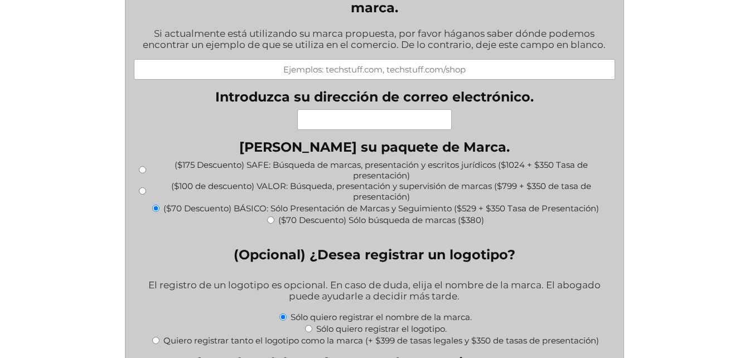 The height and width of the screenshot is (358, 749). What do you see at coordinates (381, 340) in the screenshot?
I see `label: Quiero registrar tanto el logotipo como la marca (+ $399 de tasas legales y $350 de tasas de pres...` at bounding box center [381, 340].